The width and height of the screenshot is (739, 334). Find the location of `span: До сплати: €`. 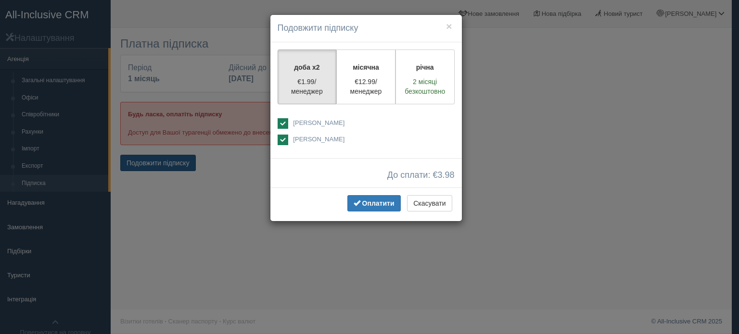

span: До сплати: € is located at coordinates (421, 176).